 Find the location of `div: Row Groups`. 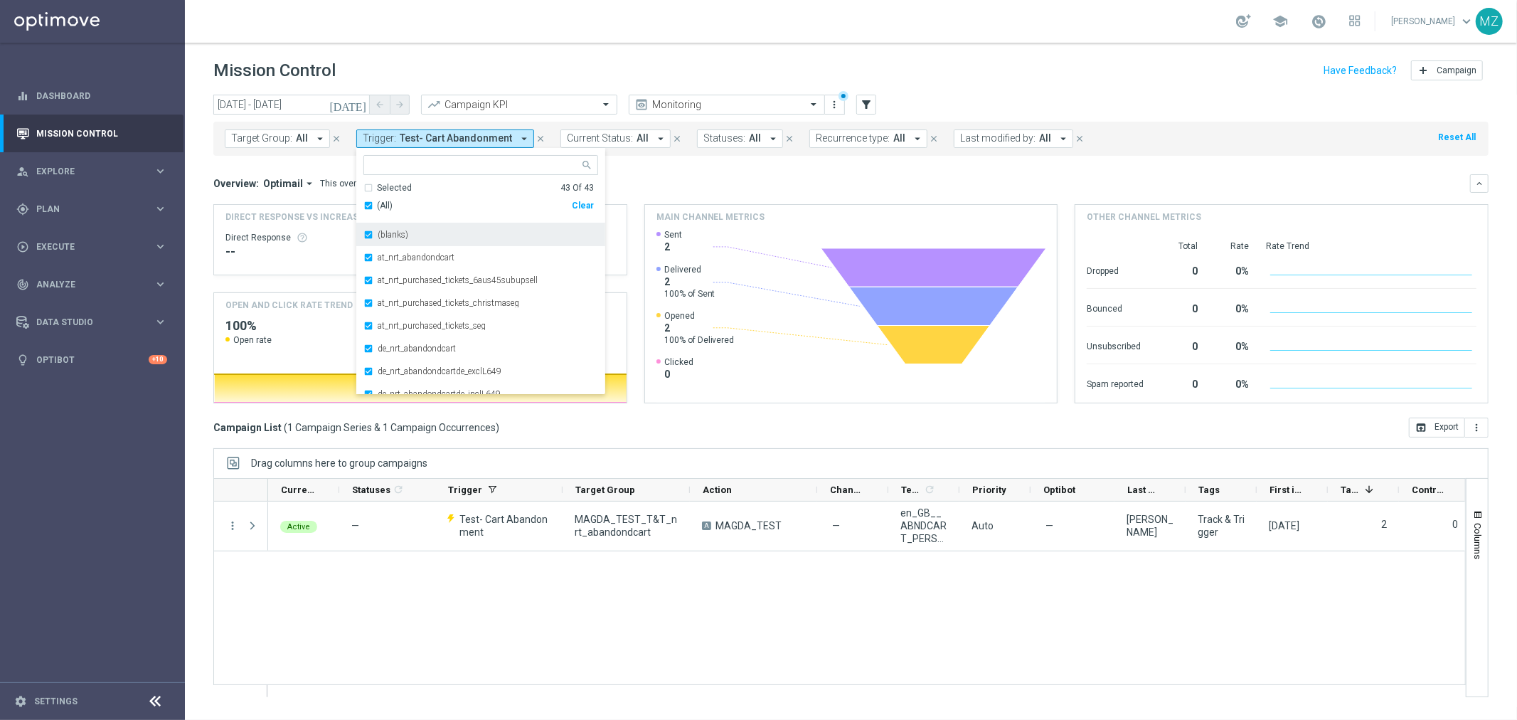

div: Row Groups is located at coordinates (339, 463).